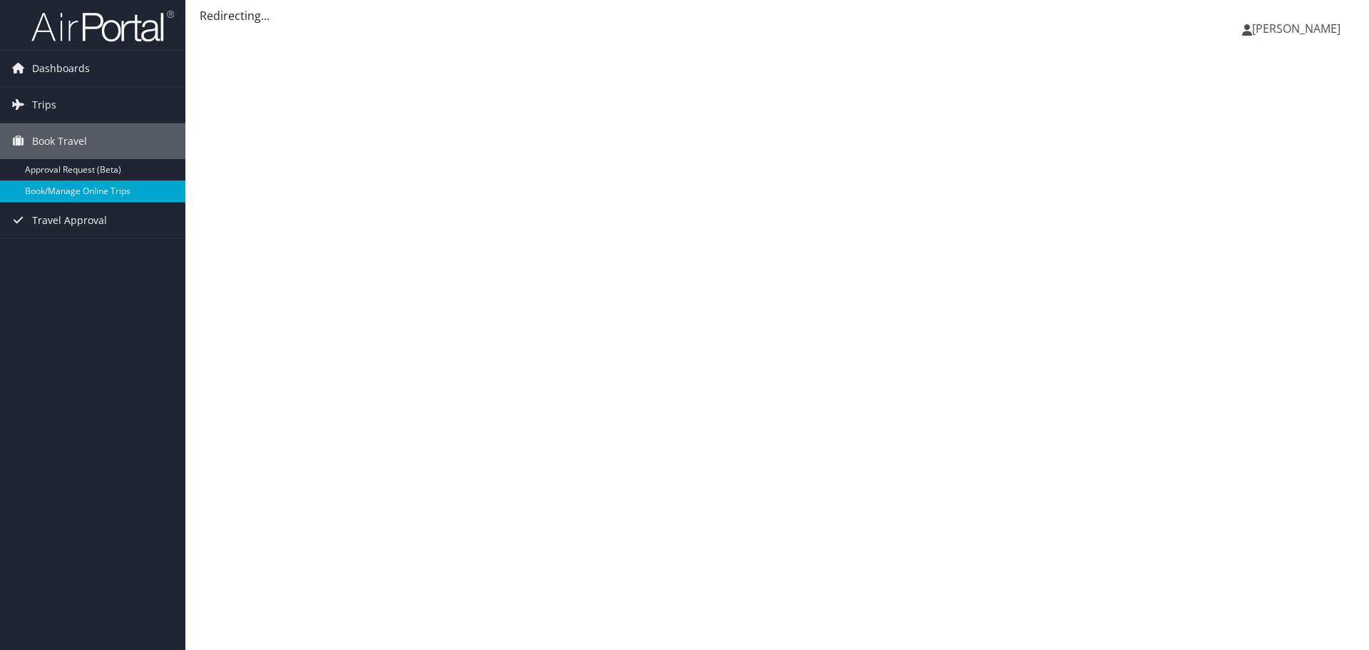 The image size is (1369, 650). Describe the element at coordinates (103, 26) in the screenshot. I see `img: airportal-logo.png` at that location.